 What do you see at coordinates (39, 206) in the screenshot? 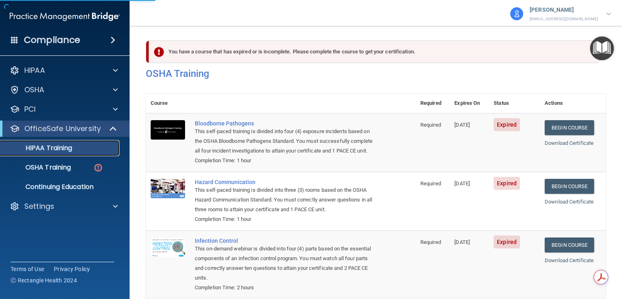
I see `p: Settings` at bounding box center [39, 206].